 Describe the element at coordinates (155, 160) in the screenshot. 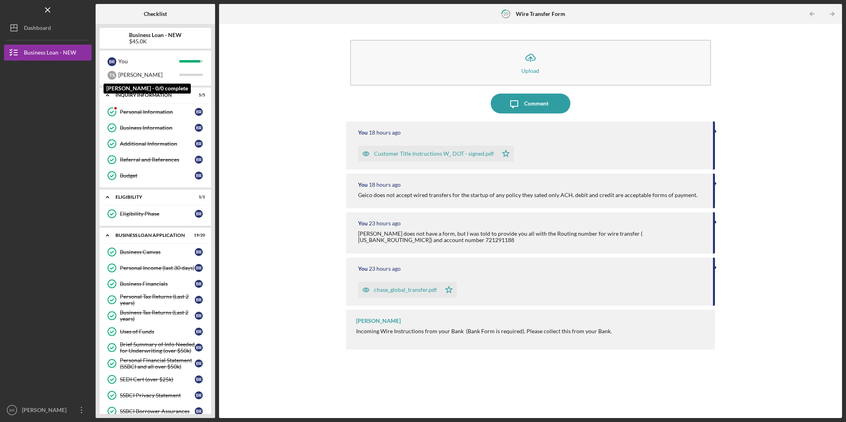

I see `a: Referral and ReferencesBR` at that location.